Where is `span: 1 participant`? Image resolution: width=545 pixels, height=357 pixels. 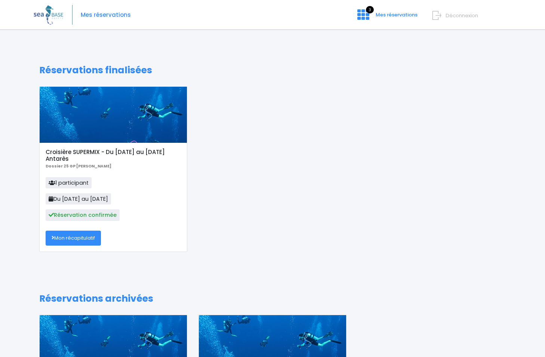 span: 1 participant is located at coordinates (68, 183).